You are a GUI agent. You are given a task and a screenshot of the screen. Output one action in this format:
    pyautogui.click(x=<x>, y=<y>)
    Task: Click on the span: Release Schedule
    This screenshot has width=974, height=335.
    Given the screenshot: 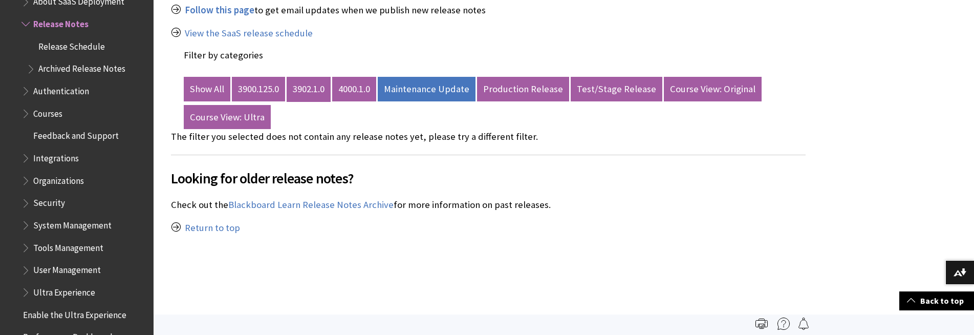 What is the action you would take?
    pyautogui.click(x=72, y=45)
    